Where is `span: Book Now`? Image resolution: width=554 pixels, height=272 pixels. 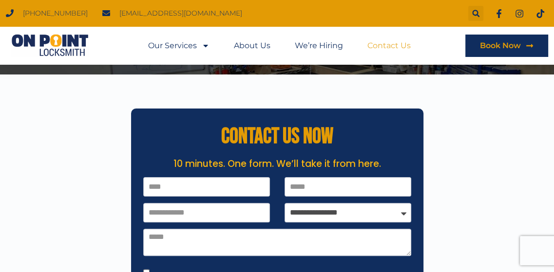
span: Book Now is located at coordinates (501, 46).